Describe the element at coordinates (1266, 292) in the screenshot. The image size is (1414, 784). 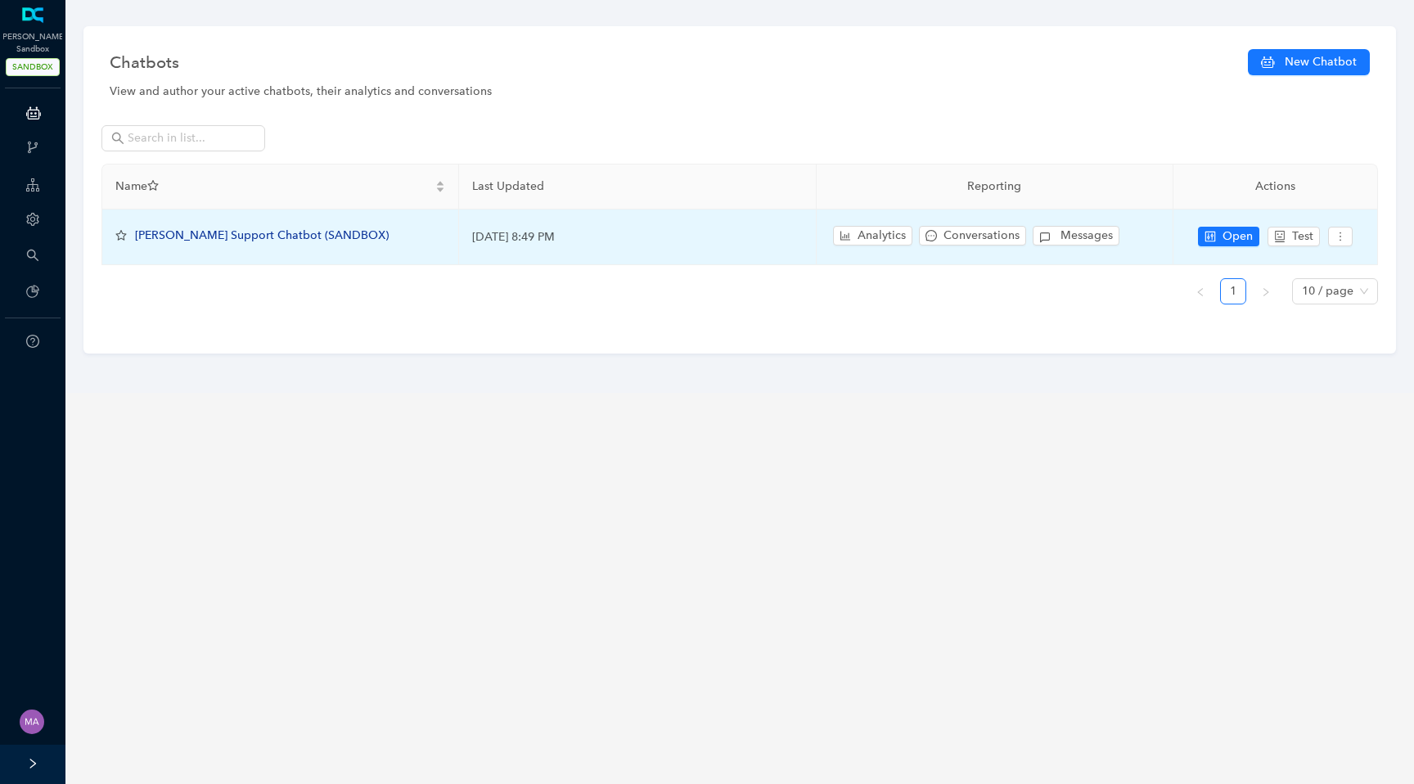
I see `span: right` at that location.